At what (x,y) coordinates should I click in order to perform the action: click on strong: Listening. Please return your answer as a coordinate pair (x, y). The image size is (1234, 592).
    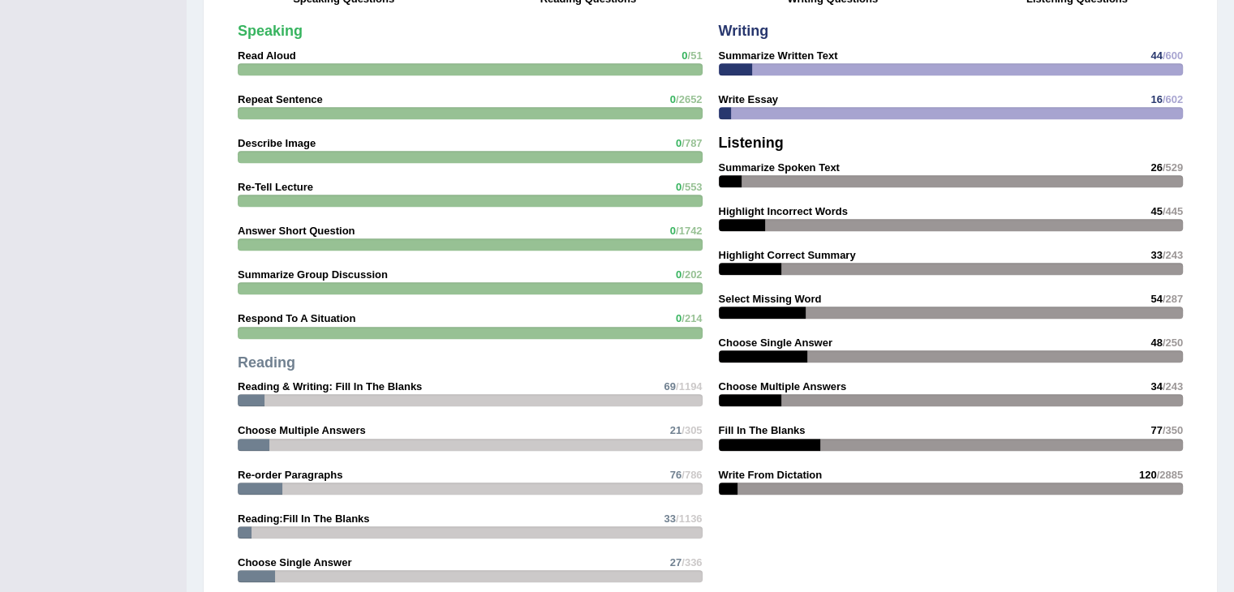
    Looking at the image, I should click on (751, 143).